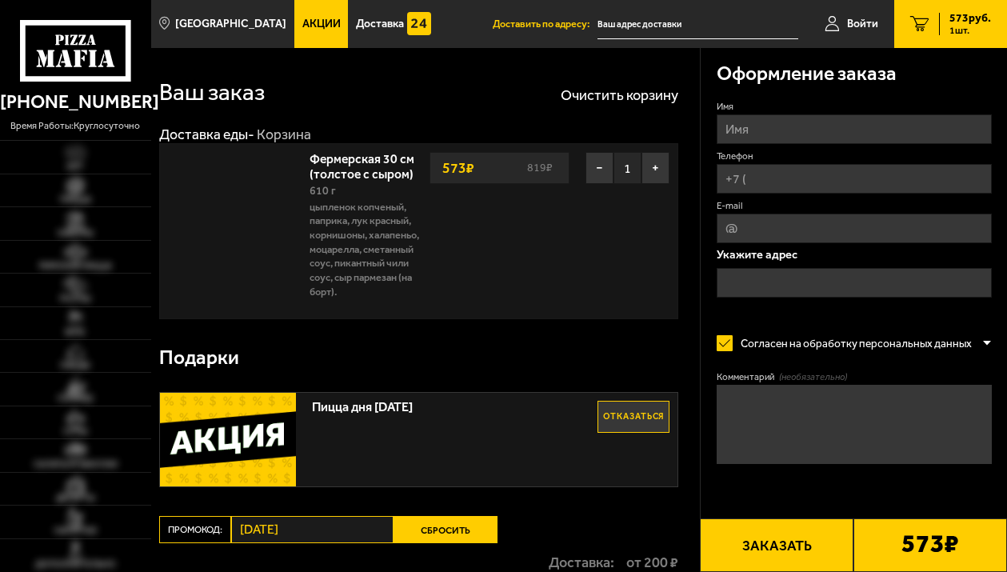 The width and height of the screenshot is (1007, 572). I want to click on h3: Подарки, so click(199, 358).